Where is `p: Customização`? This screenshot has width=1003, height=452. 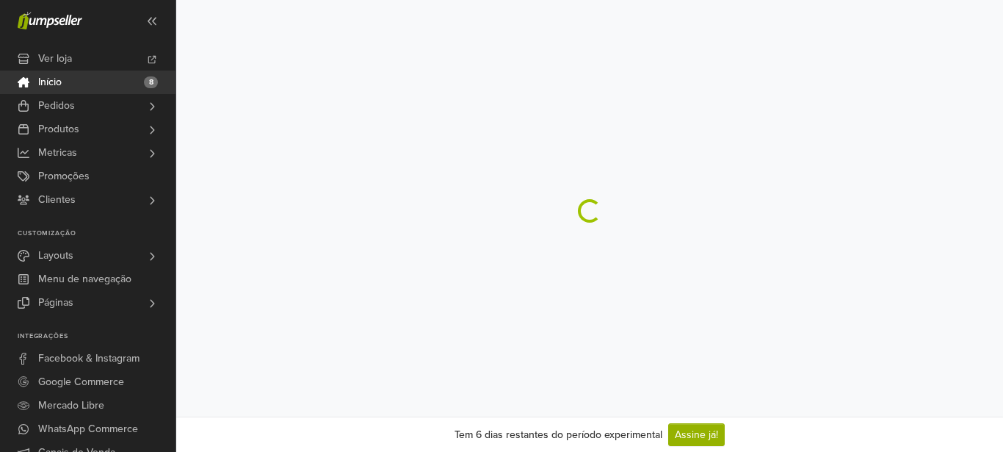
p: Customização is located at coordinates (96, 234).